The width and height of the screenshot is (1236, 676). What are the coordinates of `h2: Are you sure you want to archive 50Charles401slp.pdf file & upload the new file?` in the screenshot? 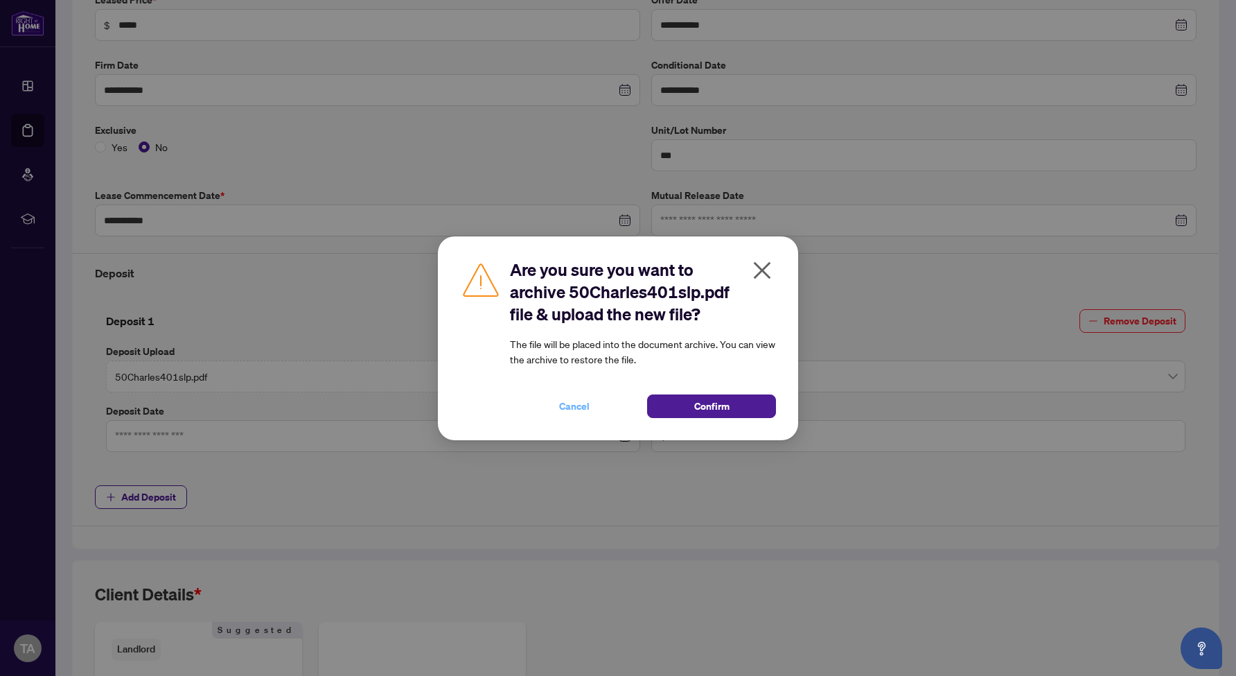 It's located at (643, 292).